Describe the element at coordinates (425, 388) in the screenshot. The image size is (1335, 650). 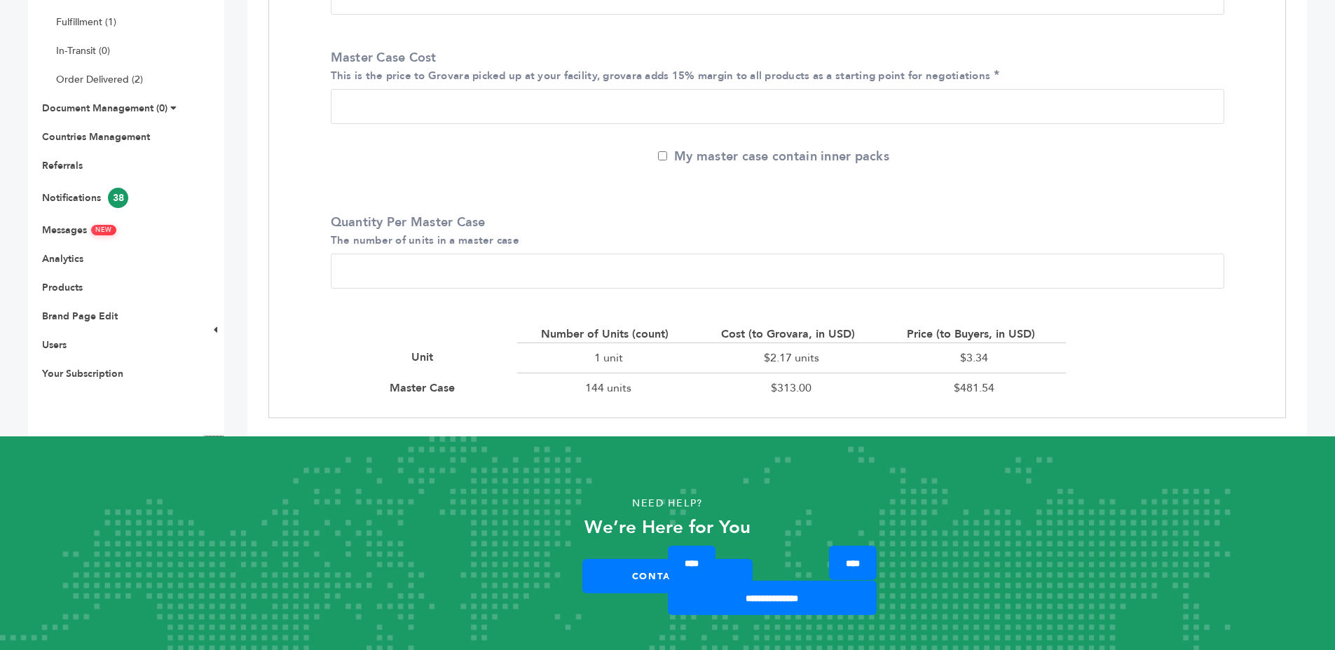
I see `div: Master Case` at that location.